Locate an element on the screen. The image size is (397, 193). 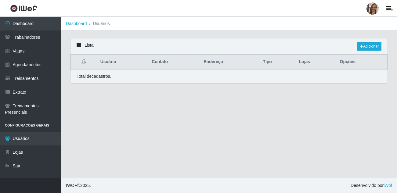
nav: breadcrumb is located at coordinates (229, 24).